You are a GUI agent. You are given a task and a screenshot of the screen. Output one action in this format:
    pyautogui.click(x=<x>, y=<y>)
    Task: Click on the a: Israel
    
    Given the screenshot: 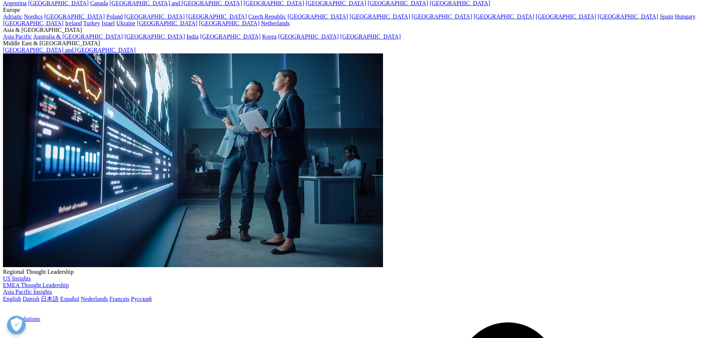 What is the action you would take?
    pyautogui.click(x=108, y=23)
    